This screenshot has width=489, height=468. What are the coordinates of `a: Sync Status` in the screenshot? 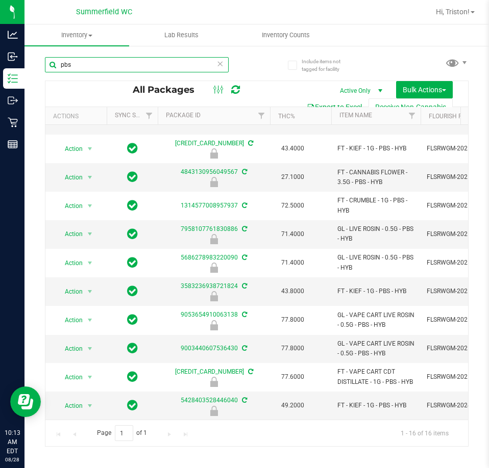 It's located at (134, 115).